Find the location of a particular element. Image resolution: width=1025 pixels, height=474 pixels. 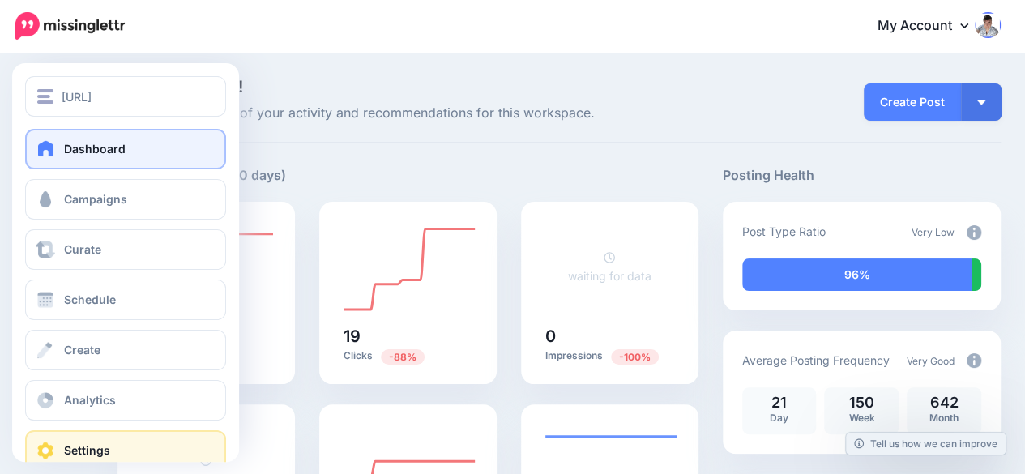

img: arrow-down-white.png is located at coordinates (982, 102).